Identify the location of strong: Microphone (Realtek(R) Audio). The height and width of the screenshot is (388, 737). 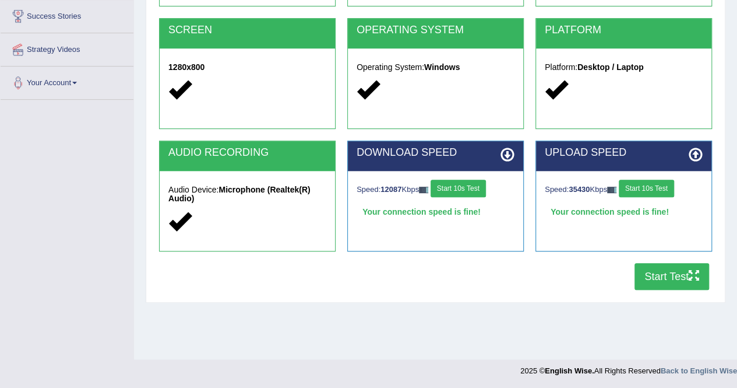
(240, 194).